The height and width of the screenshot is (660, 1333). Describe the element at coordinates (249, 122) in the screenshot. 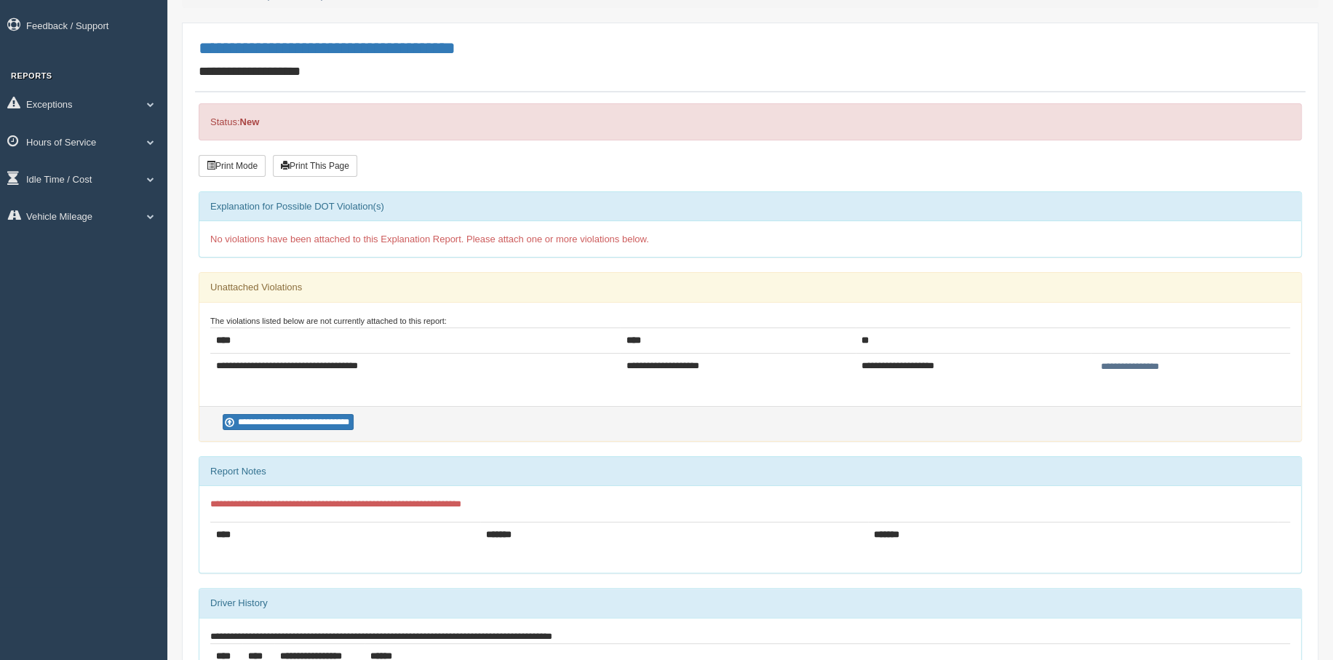

I see `strong: New` at that location.